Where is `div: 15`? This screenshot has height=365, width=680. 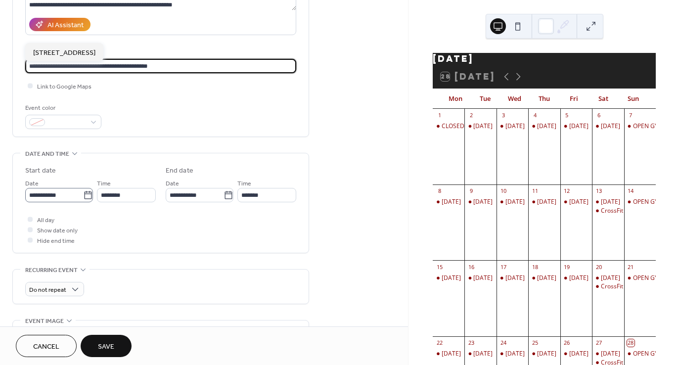 div: 15 is located at coordinates (439, 266).